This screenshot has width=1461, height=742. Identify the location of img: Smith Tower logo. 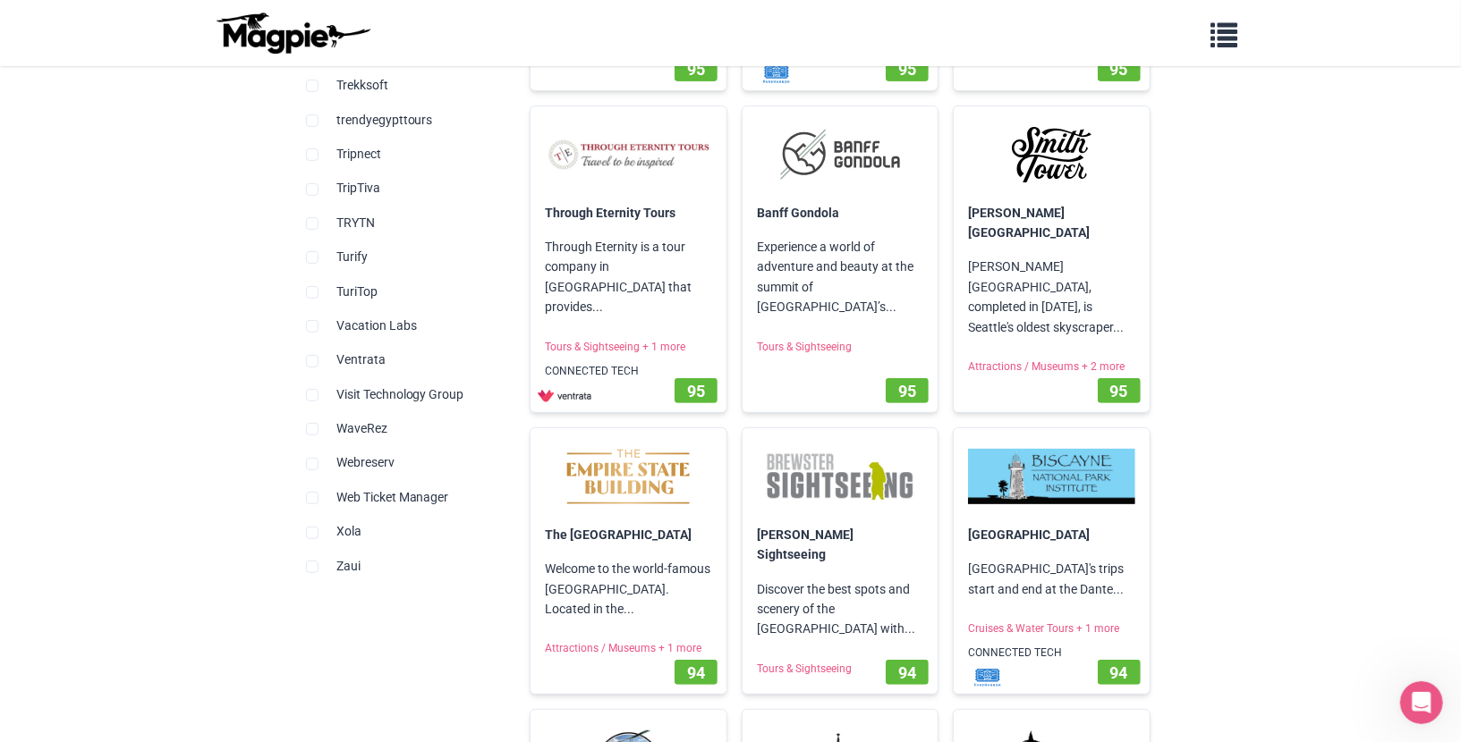
(1051, 155).